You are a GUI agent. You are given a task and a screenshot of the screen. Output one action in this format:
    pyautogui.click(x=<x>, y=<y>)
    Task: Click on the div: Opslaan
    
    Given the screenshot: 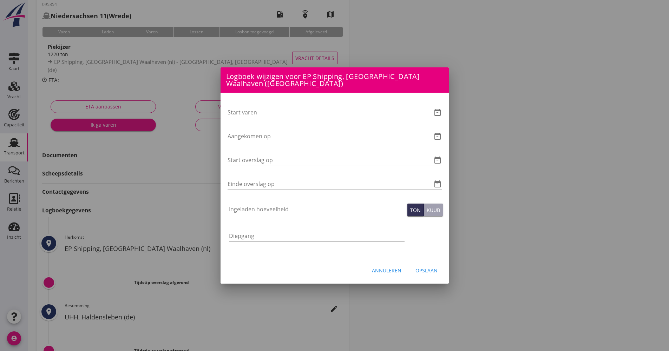 What is the action you would take?
    pyautogui.click(x=426, y=270)
    